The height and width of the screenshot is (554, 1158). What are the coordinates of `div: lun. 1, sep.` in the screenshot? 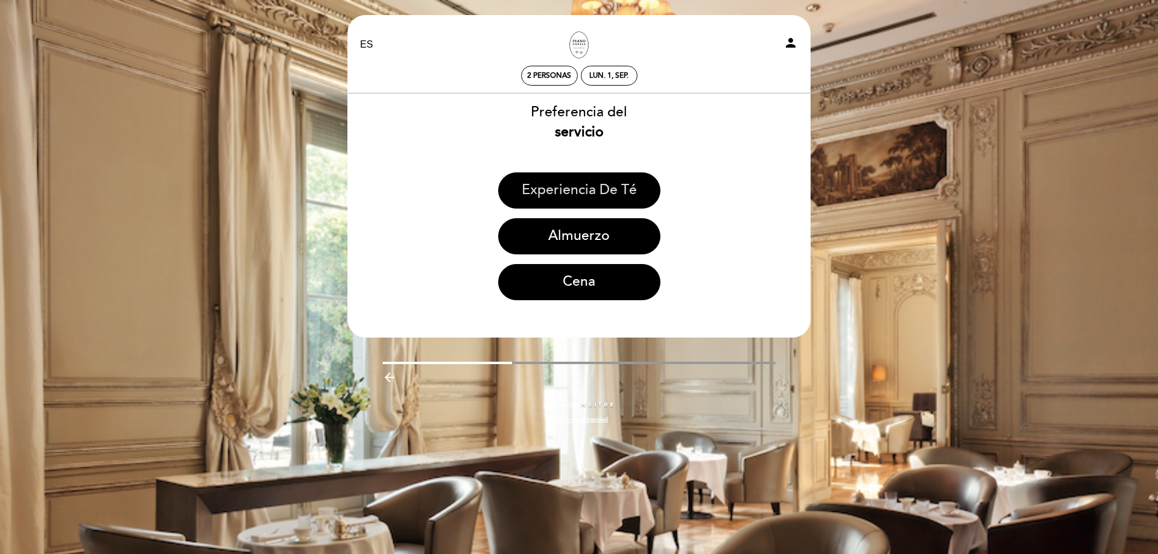 It's located at (609, 75).